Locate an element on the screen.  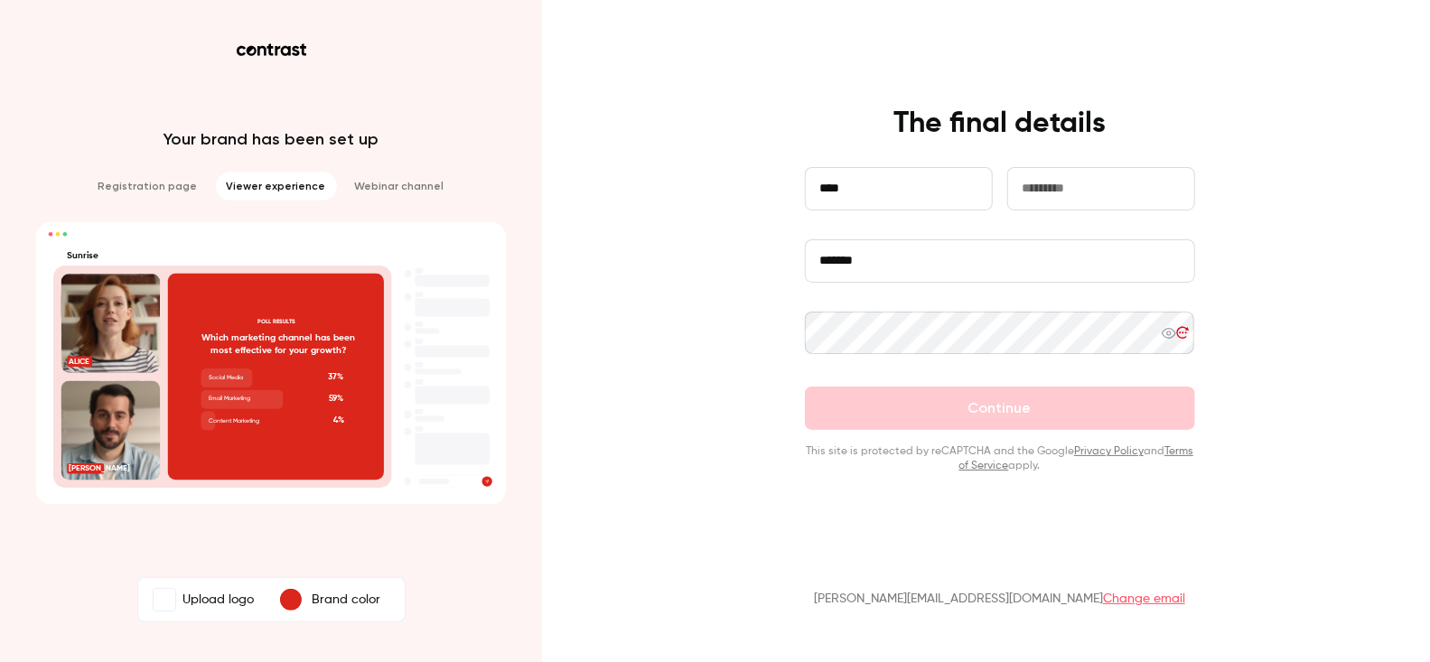
img: Sunrise is located at coordinates (164, 600).